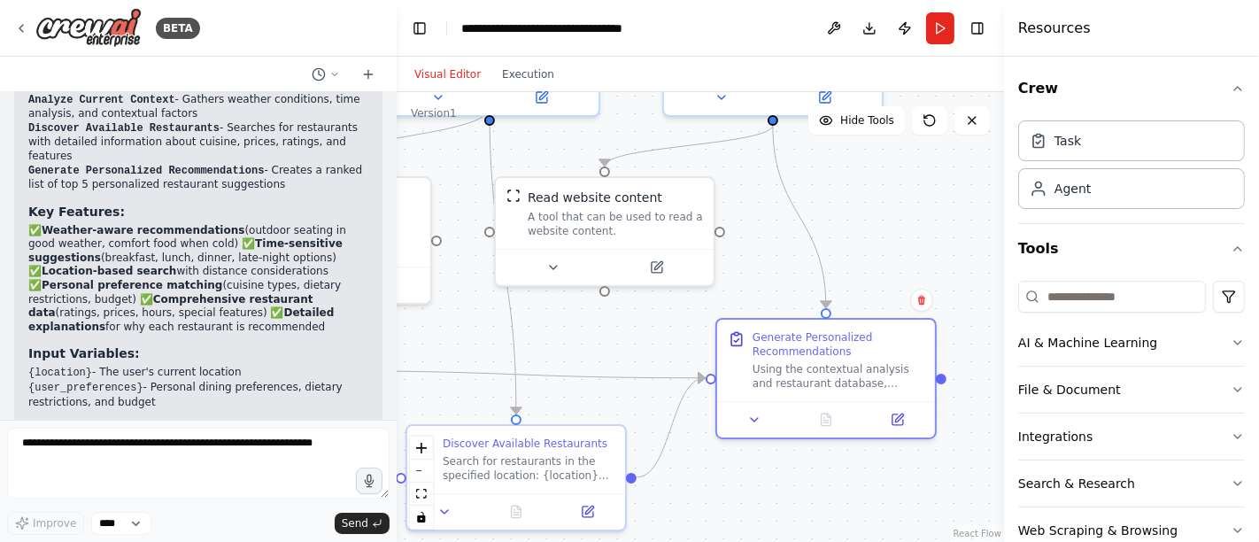 This screenshot has width=1259, height=542. What do you see at coordinates (516, 477) in the screenshot?
I see `div: Discover Available RestaurantsSearch for restaurants in the specified location: {location} and co...` at bounding box center [516, 477].